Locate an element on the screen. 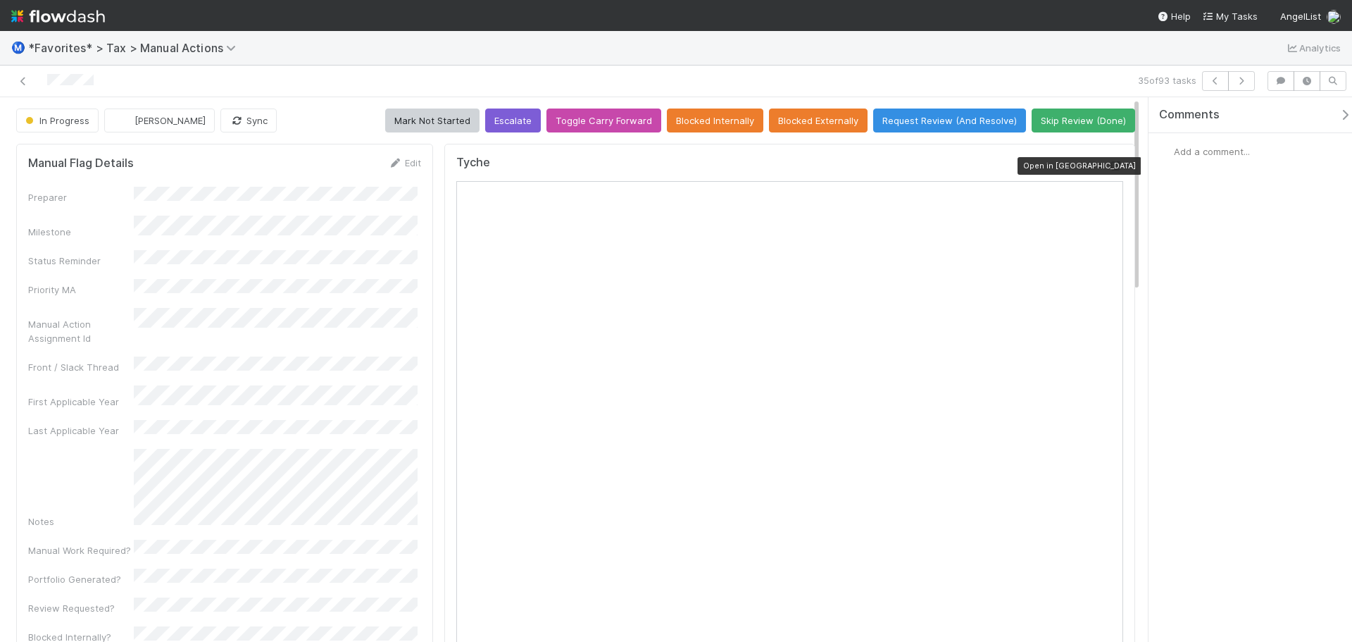  button: Toggle Carry Forward is located at coordinates (604, 120).